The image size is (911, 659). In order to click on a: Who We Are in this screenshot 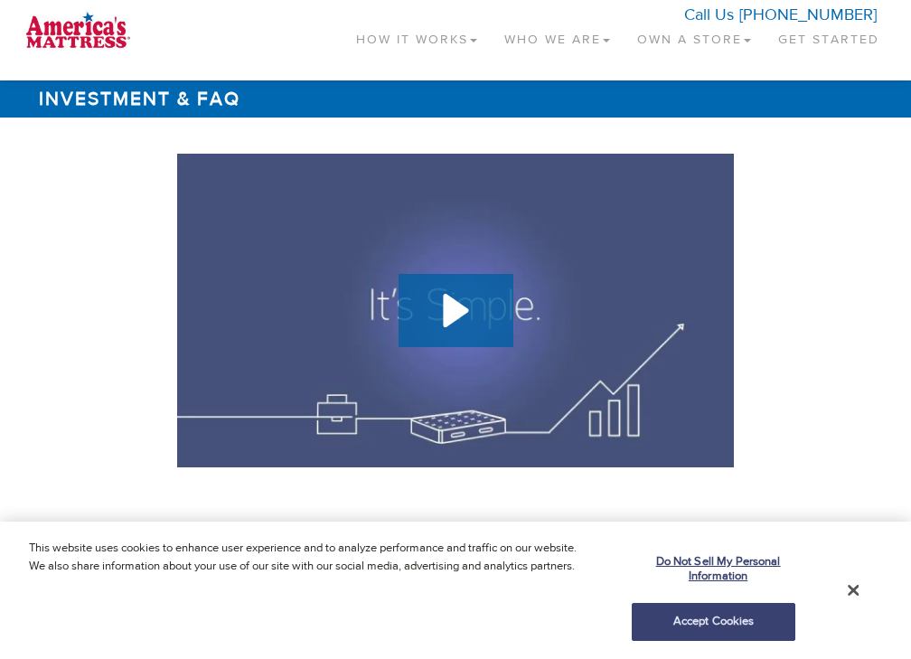, I will do `click(557, 35)`.